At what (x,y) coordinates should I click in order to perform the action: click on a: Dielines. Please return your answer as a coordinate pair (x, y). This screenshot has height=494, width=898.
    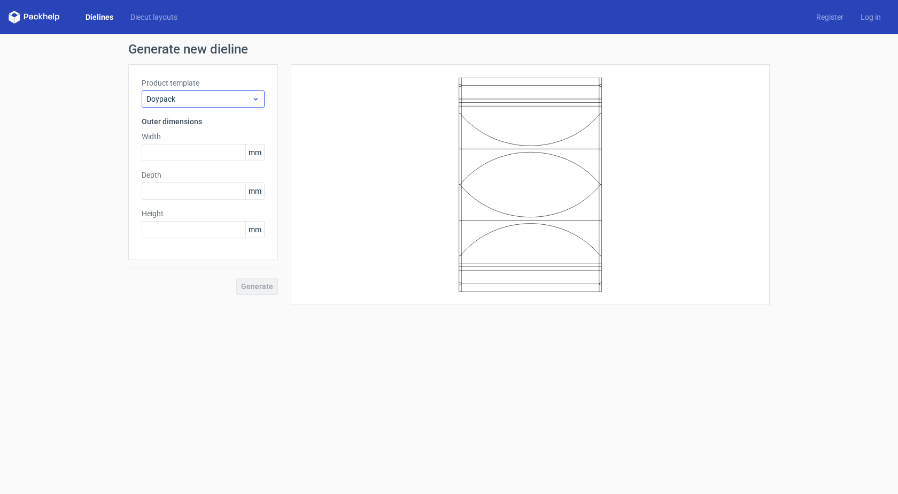
    Looking at the image, I should click on (99, 17).